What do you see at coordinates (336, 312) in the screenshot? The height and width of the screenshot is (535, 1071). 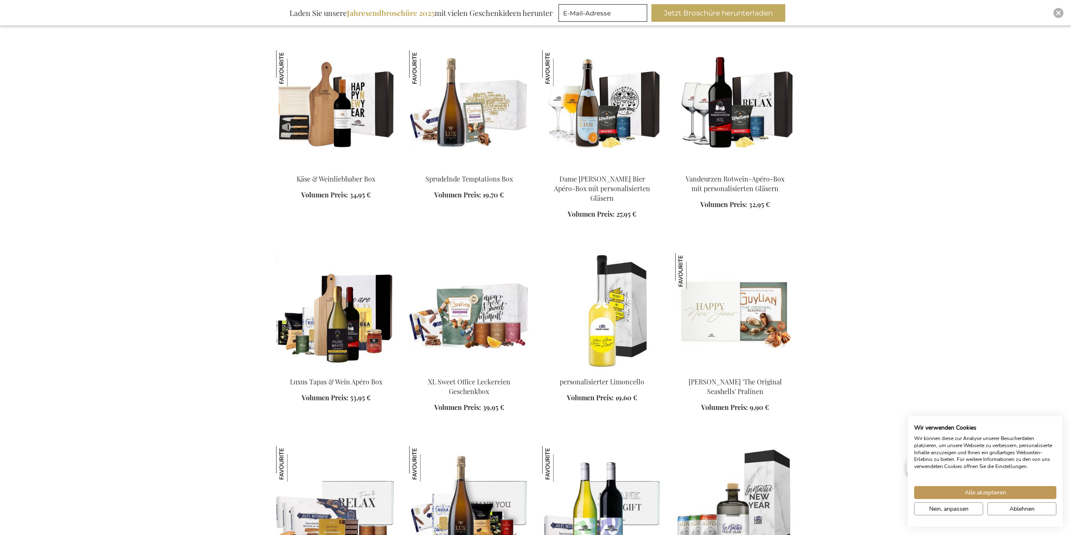 I see `img: Luxury Tapas & Wine Apéro Box` at bounding box center [336, 312].